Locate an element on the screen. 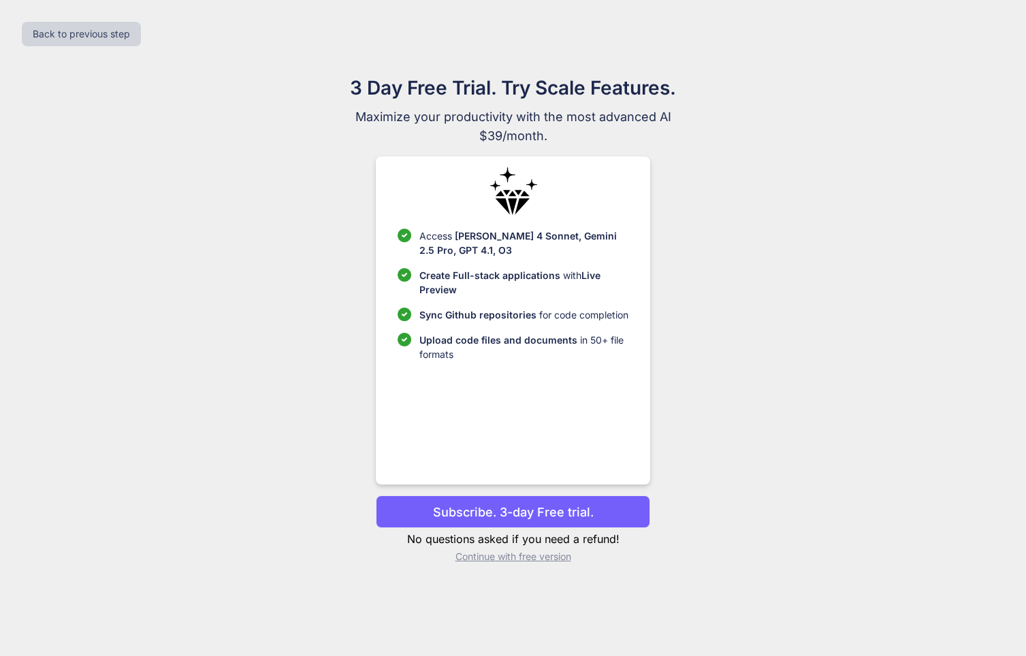 The image size is (1026, 656). p: Continue with free version is located at coordinates (512, 557).